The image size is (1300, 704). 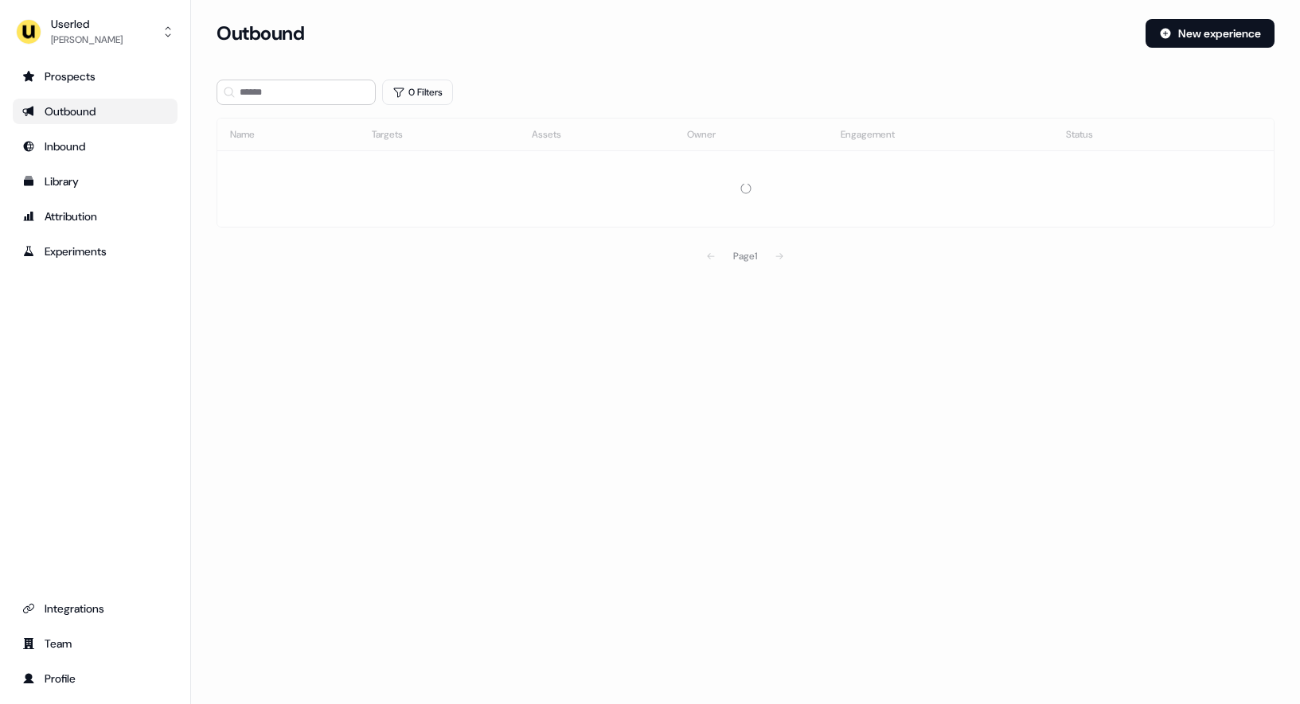 What do you see at coordinates (95, 609) in the screenshot?
I see `div: Integrations` at bounding box center [95, 609].